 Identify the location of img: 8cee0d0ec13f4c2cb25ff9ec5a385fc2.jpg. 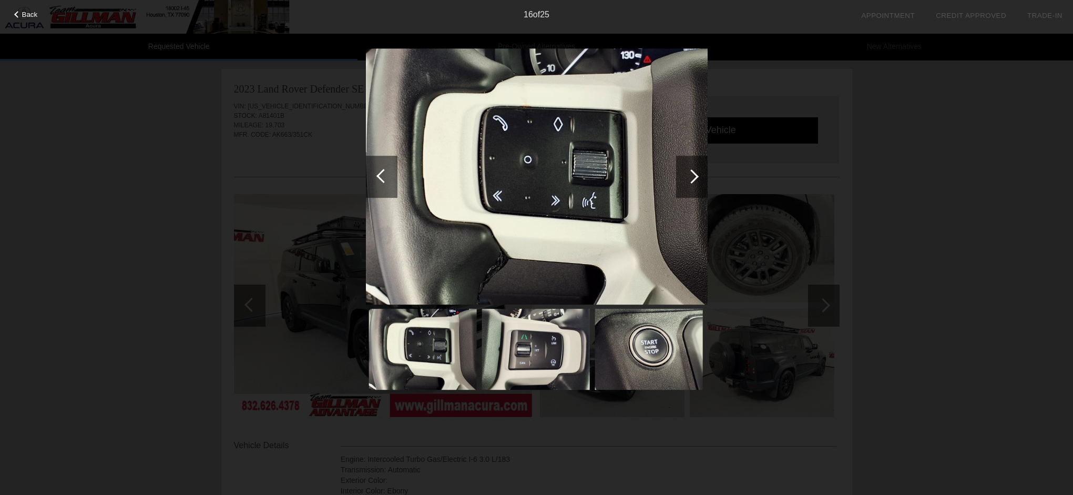
(535, 349).